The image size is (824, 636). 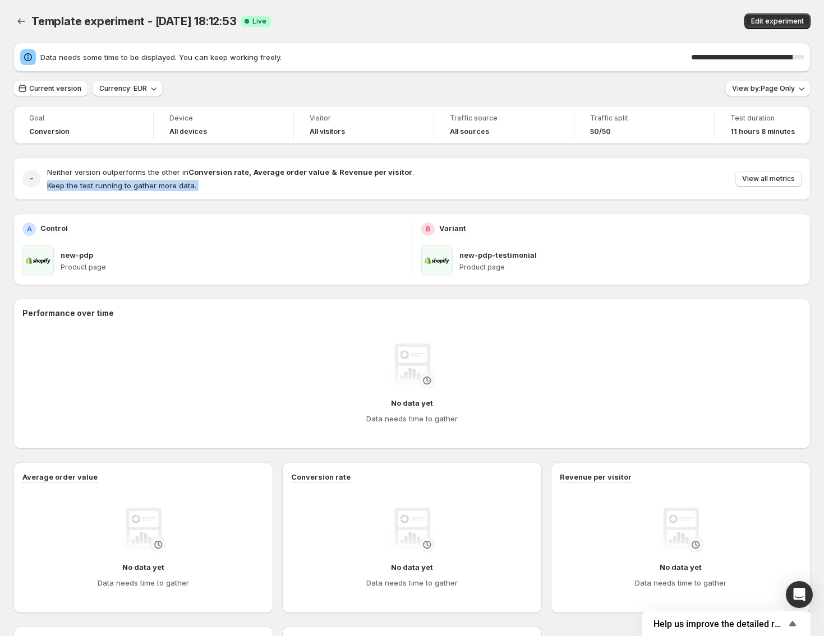 I want to click on h3: Average order value, so click(x=60, y=477).